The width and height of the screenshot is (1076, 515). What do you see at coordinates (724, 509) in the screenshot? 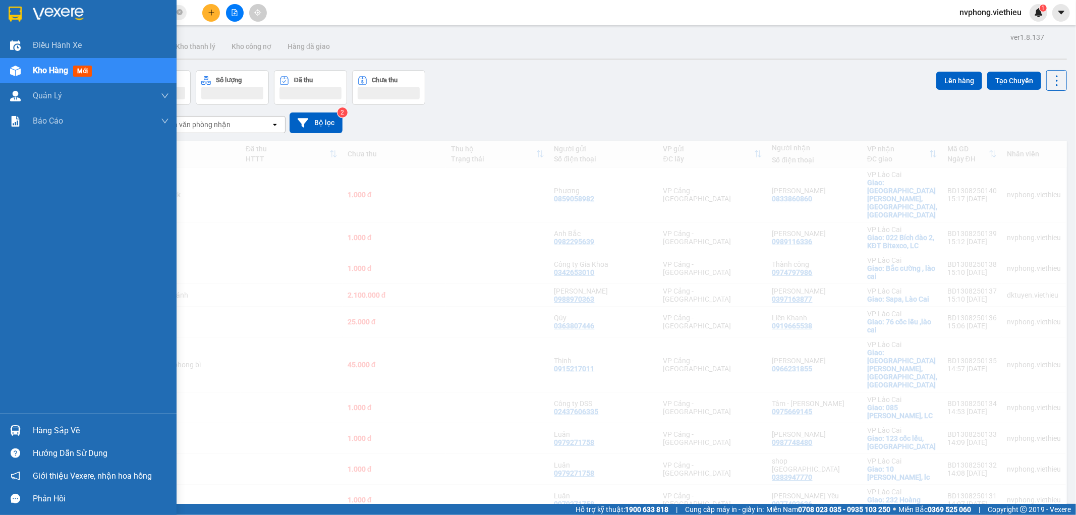
I see `span: Cung cấp máy in - giấy in:` at bounding box center [724, 509].